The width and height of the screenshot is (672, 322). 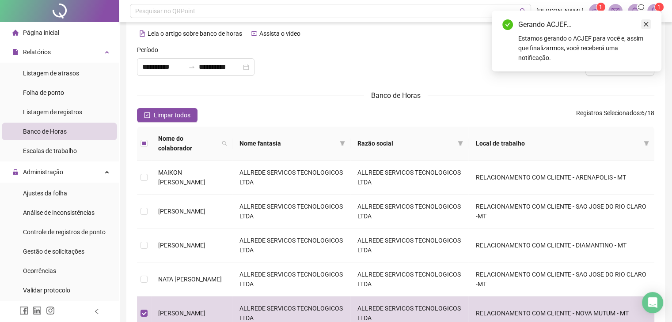 I want to click on span: bell, so click(x=635, y=11).